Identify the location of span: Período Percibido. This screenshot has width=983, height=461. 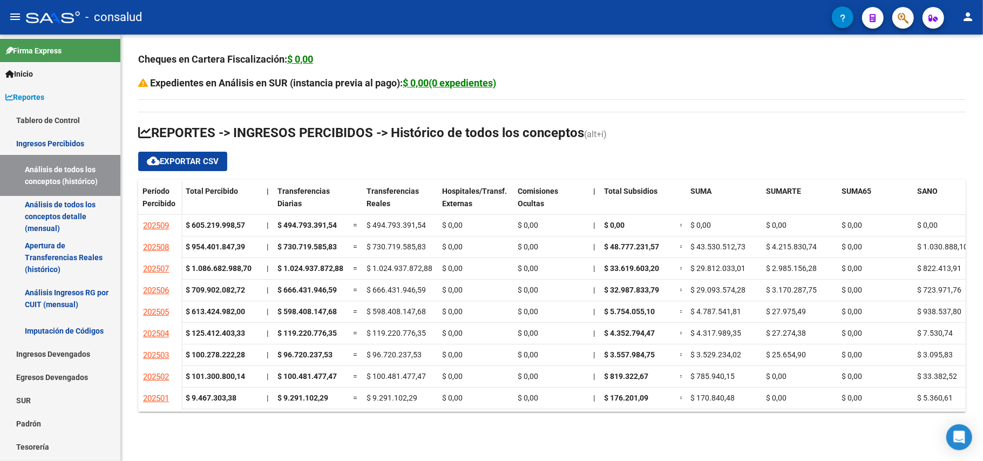
(159, 197).